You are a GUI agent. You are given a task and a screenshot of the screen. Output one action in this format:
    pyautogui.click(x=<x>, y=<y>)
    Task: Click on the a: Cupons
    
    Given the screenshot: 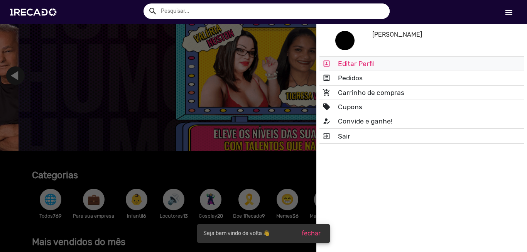 What is the action you would take?
    pyautogui.click(x=421, y=107)
    